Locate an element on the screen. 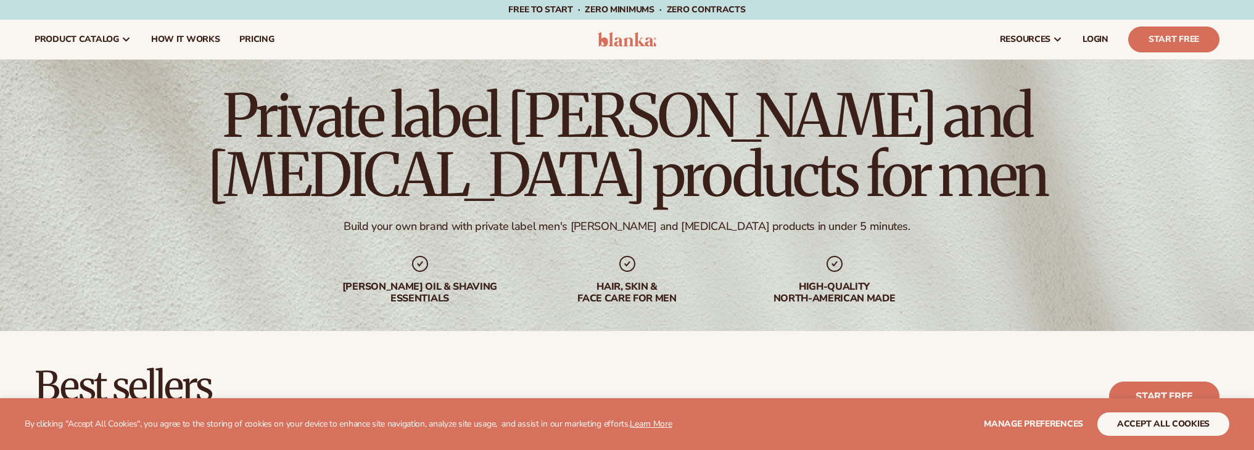 Image resolution: width=1254 pixels, height=450 pixels. a: logo is located at coordinates (627, 39).